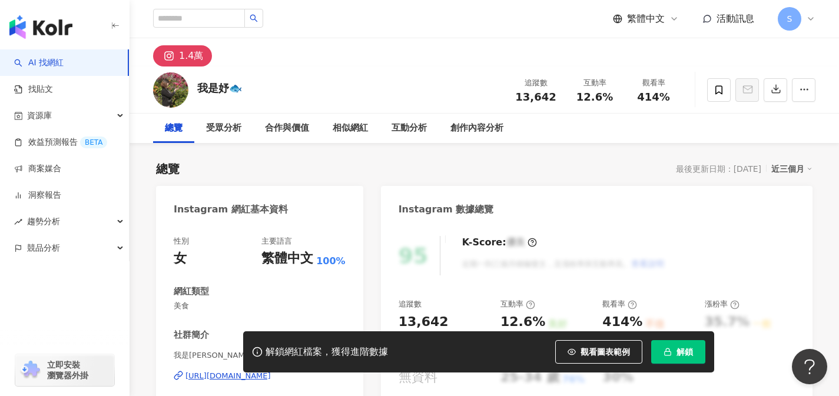 This screenshot has height=396, width=839. What do you see at coordinates (327, 352) in the screenshot?
I see `div: 解鎖網紅檔案，獲得進階數據` at bounding box center [327, 352].